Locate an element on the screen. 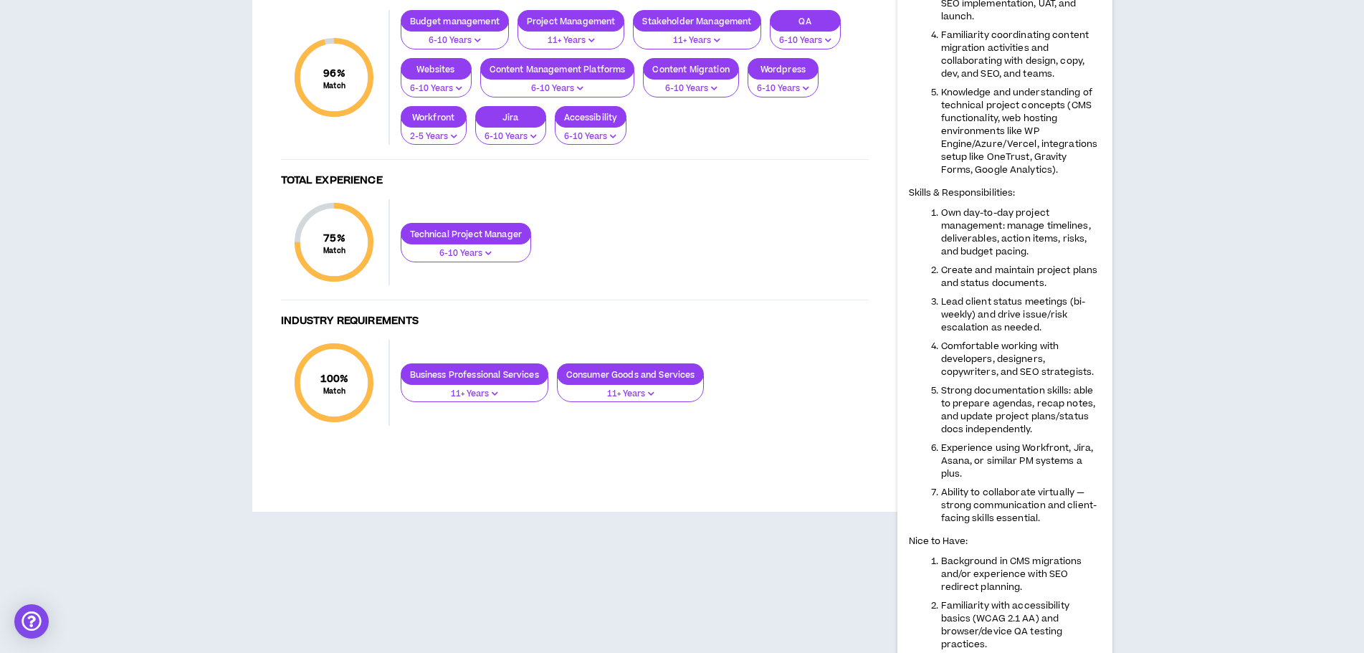  p: Technical Project Manager is located at coordinates (466, 234).